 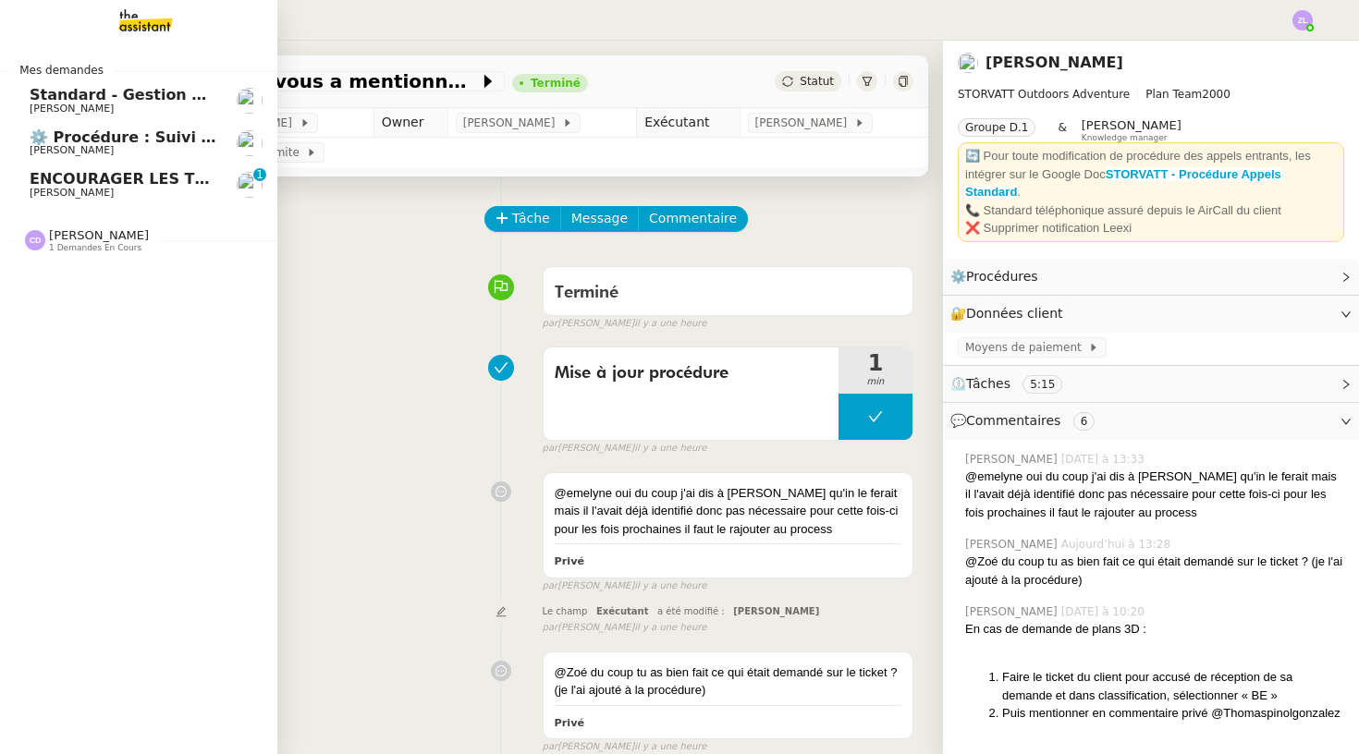 What do you see at coordinates (692, 219) in the screenshot?
I see `button: Commentaire` at bounding box center [692, 219].